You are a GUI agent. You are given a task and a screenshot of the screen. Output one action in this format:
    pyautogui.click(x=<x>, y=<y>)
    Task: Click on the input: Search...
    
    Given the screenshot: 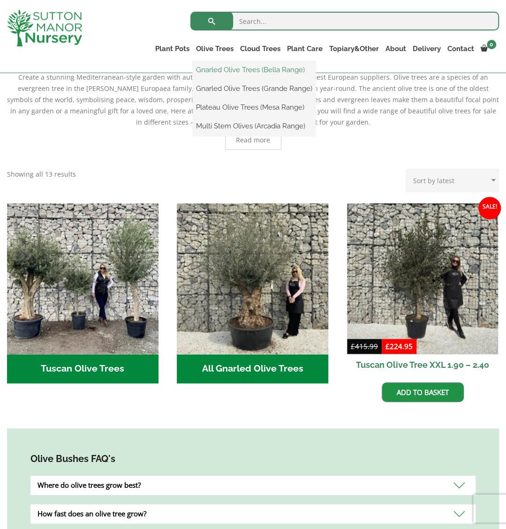 What is the action you would take?
    pyautogui.click(x=345, y=21)
    